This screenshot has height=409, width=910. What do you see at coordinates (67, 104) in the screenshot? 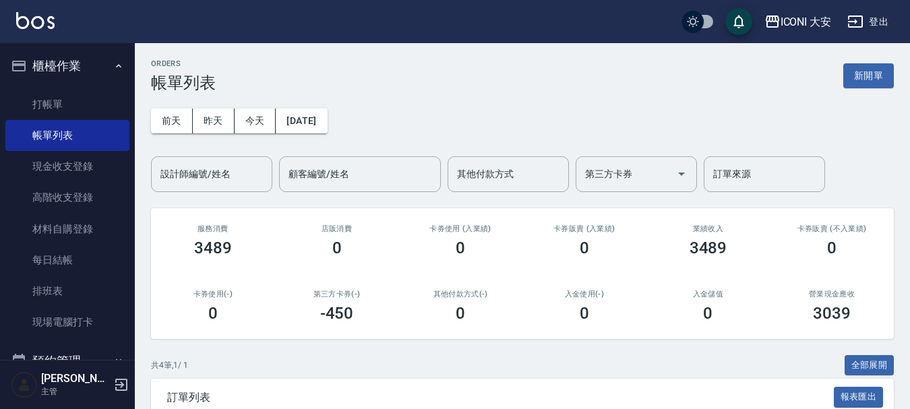
I see `a: 打帳單` at bounding box center [67, 104].